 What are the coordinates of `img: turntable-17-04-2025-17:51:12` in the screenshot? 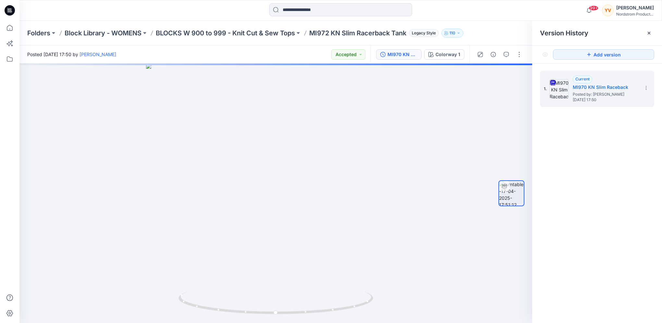 It's located at (512, 193).